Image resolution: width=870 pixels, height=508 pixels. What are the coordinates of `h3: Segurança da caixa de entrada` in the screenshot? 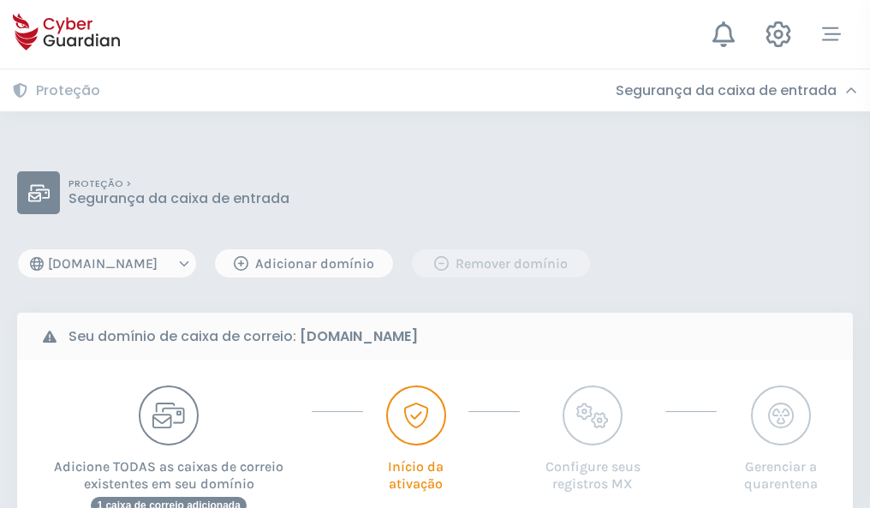 It's located at (726, 91).